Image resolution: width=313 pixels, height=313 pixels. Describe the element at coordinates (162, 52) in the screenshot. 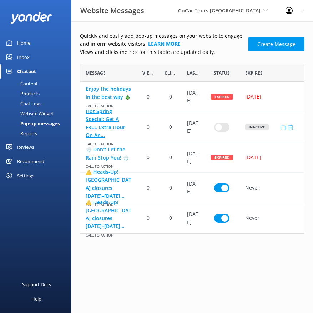

I see `p: Views and clicks metrics for this table are updated daily.` at that location.